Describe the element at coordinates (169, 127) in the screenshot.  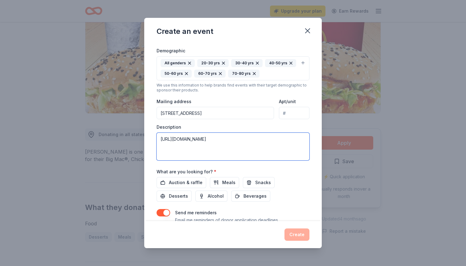
I see `label: Description` at that location.